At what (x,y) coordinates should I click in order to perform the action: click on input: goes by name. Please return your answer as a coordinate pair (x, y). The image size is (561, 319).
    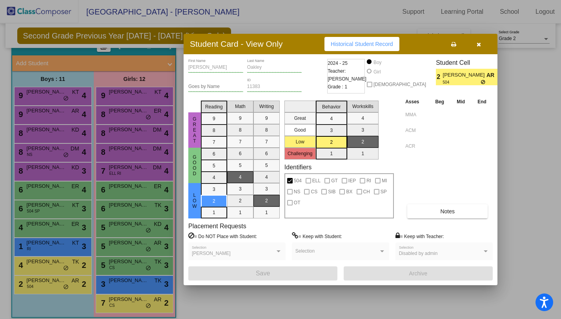
    Looking at the image, I should click on (216, 87).